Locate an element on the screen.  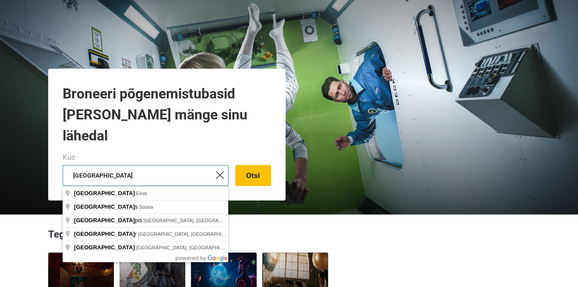
span: Süüria is located at coordinates (146, 207).